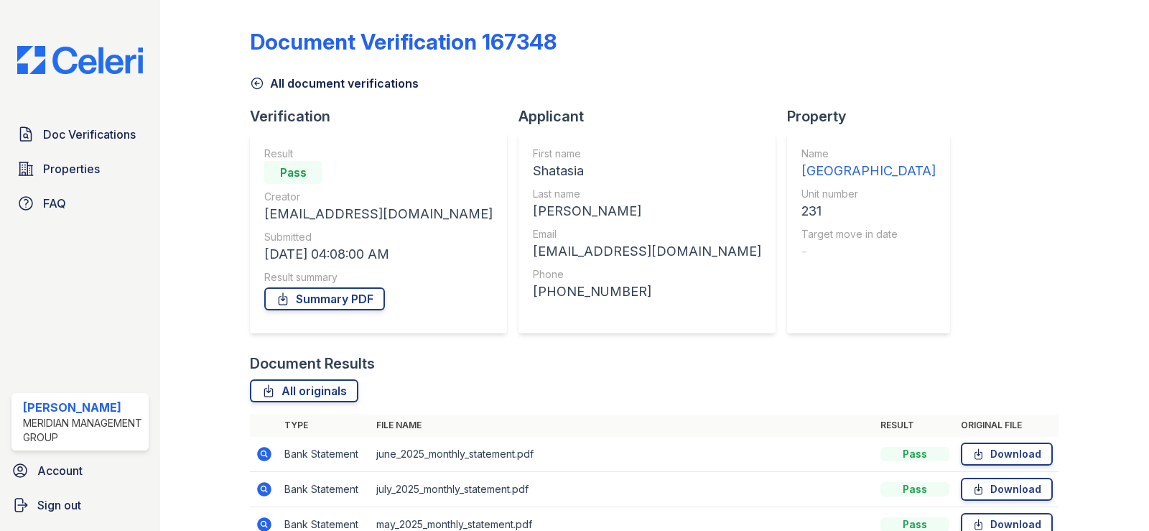 The image size is (1149, 531). I want to click on th: Type, so click(325, 425).